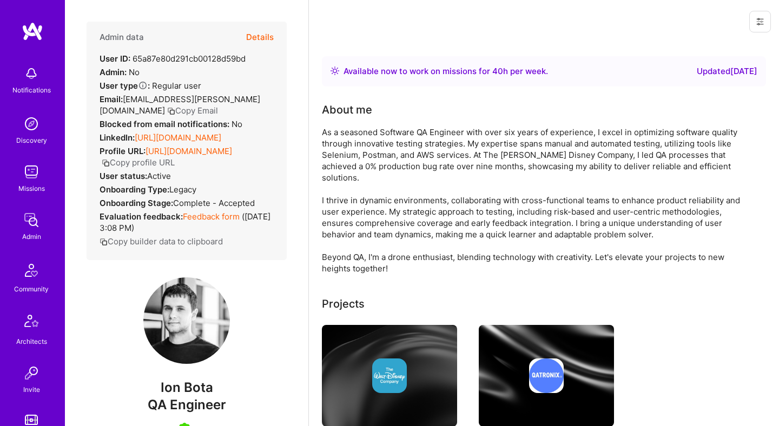  What do you see at coordinates (122, 151) in the screenshot?
I see `strong: Profile URL:` at bounding box center [122, 151].